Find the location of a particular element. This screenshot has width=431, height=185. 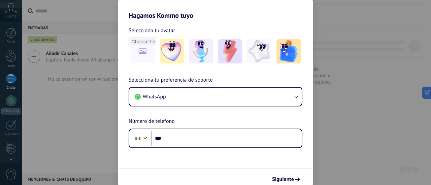

span: WhatsApp is located at coordinates (154, 97).